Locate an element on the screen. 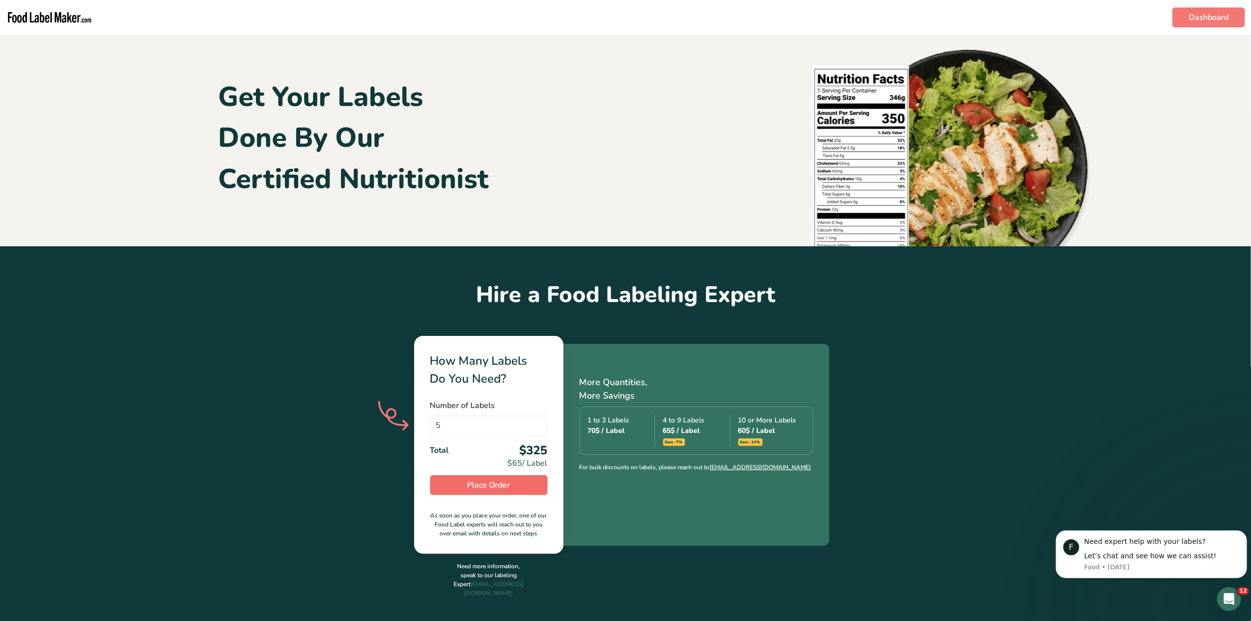 This screenshot has height=621, width=1251. span: Place Order is located at coordinates (489, 485).